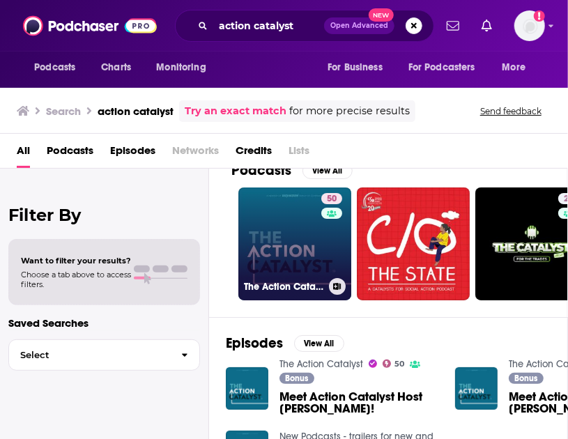 Image resolution: width=568 pixels, height=439 pixels. Describe the element at coordinates (254, 153) in the screenshot. I see `a: Credits` at that location.